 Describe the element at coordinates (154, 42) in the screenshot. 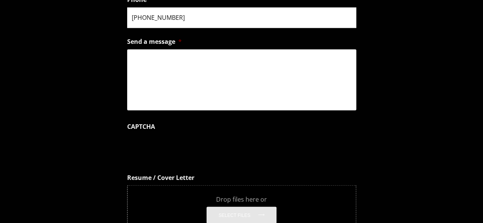

I see `label: Send a message` at that location.